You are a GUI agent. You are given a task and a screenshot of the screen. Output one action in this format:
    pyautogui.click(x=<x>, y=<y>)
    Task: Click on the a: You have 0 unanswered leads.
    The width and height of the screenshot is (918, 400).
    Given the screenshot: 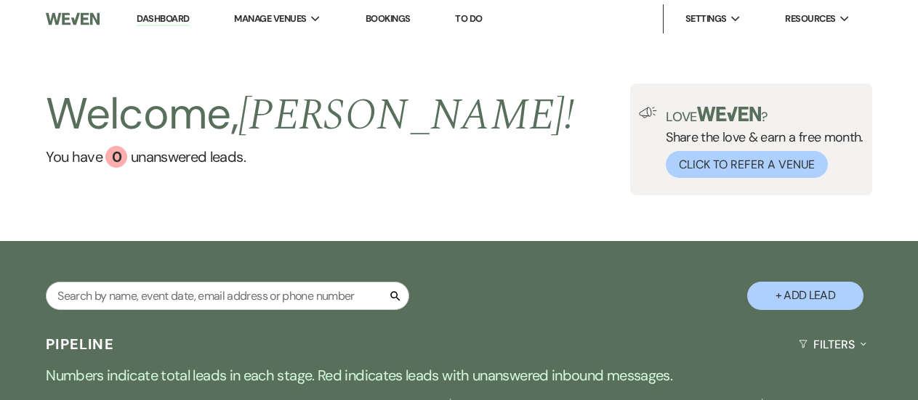 What is the action you would take?
    pyautogui.click(x=309, y=157)
    